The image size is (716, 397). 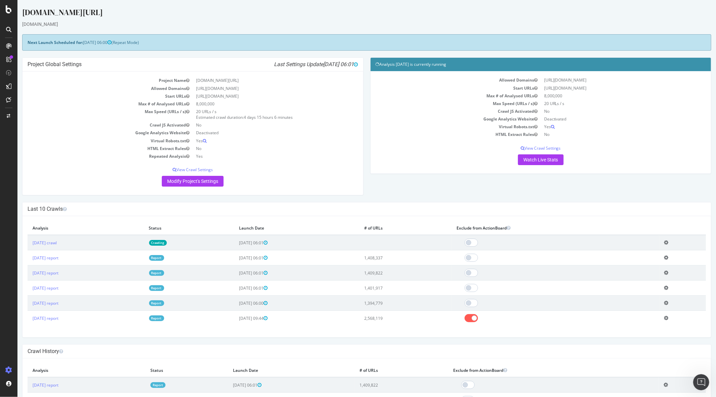 I want to click on div: (Repeat Mode), so click(x=349, y=42).